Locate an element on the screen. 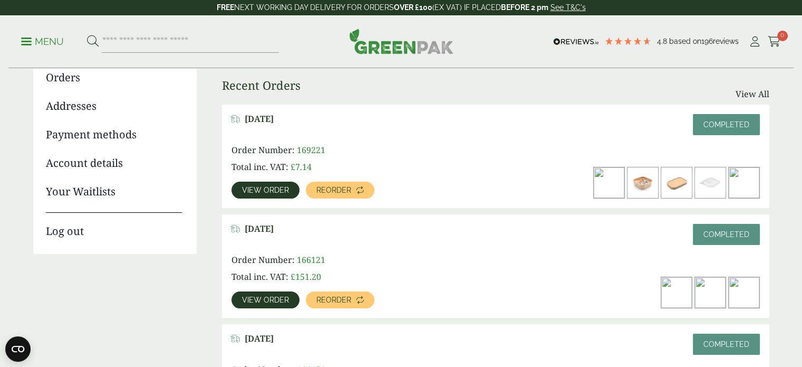 This screenshot has height=367, width=802. strong: OVER £100 is located at coordinates (413, 7).